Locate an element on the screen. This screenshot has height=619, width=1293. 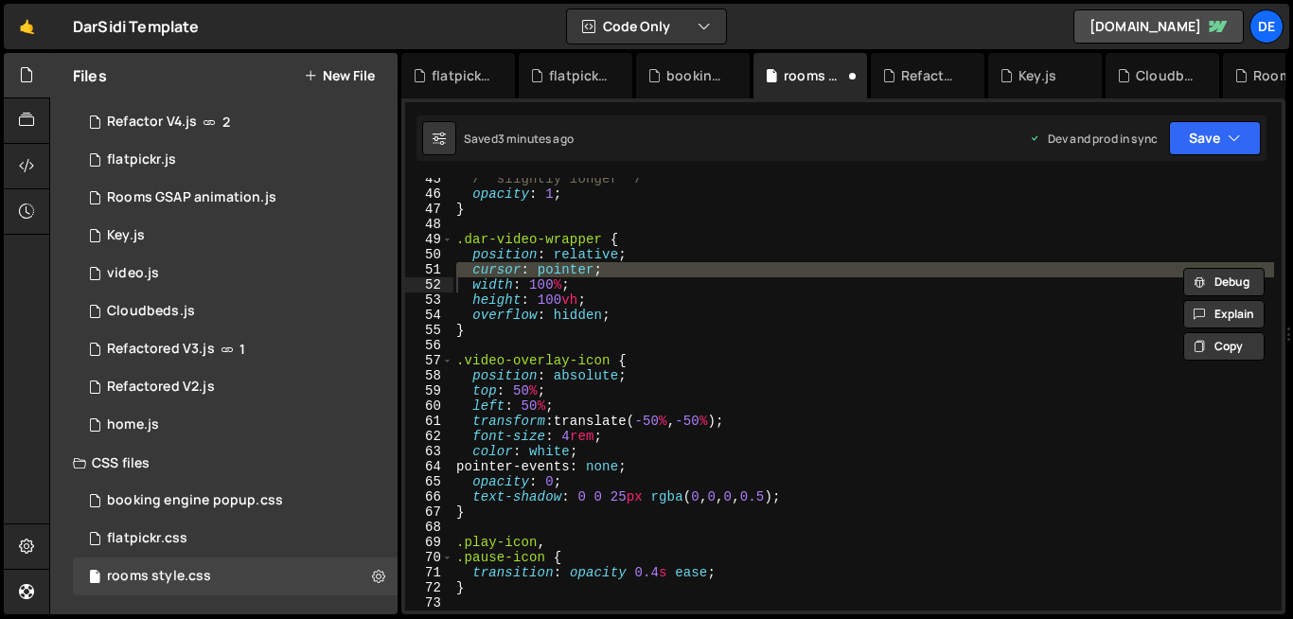
div: 64 is located at coordinates (429, 467).